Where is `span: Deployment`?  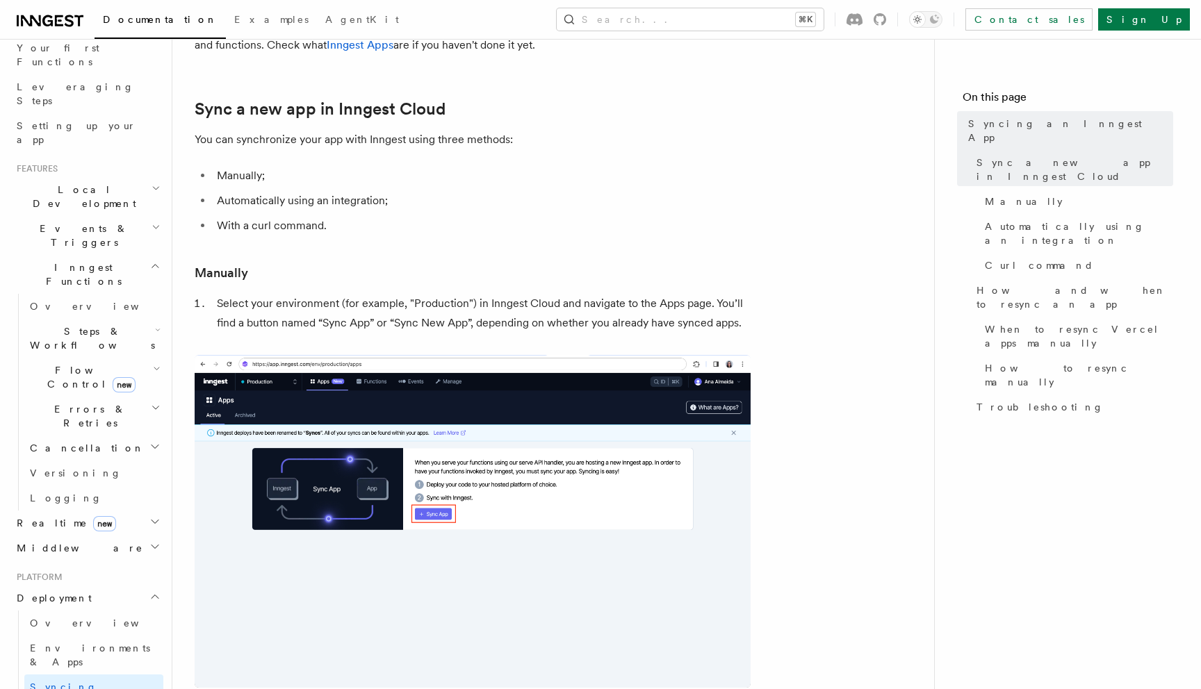
span: Deployment is located at coordinates (51, 598).